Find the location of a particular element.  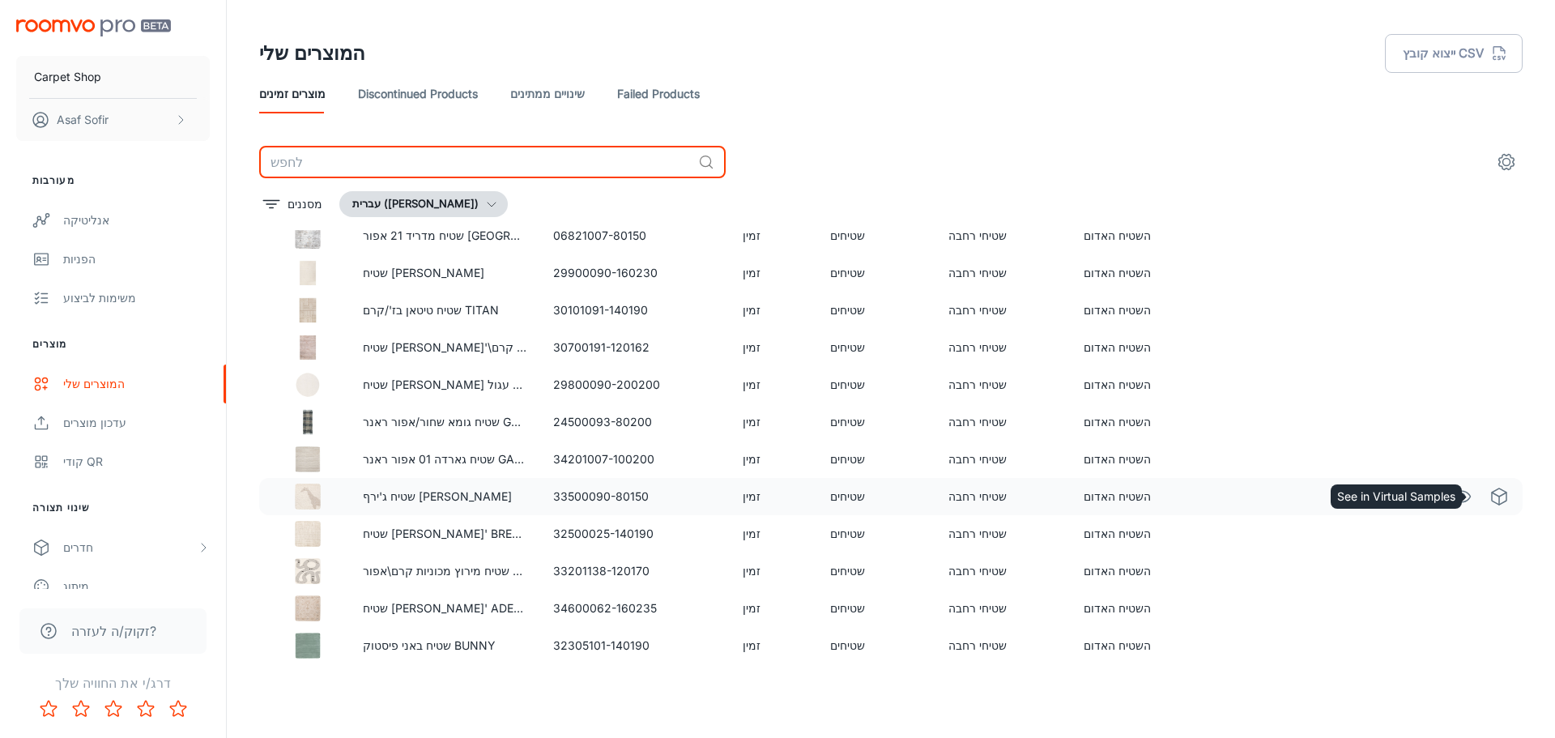

div: עדכון מוצרים is located at coordinates (136, 423).